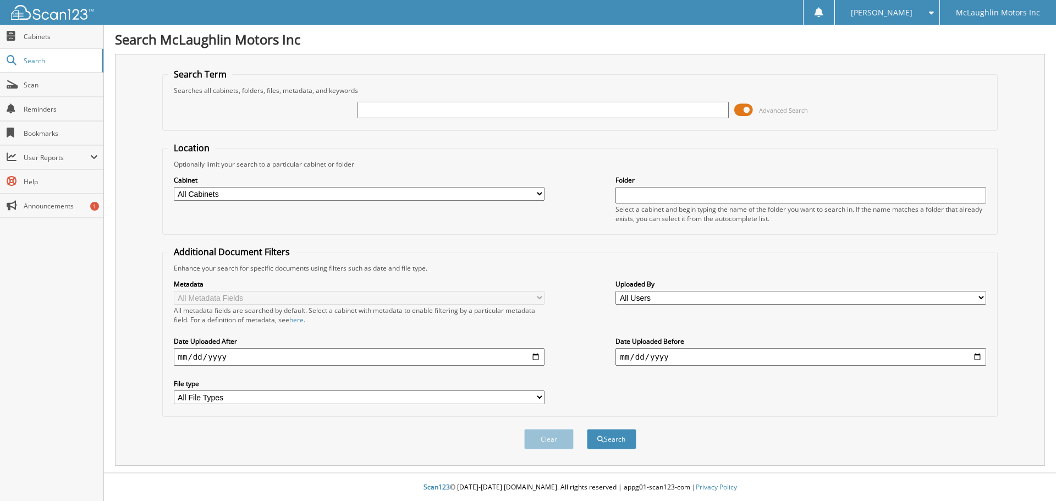 The width and height of the screenshot is (1056, 501). Describe the element at coordinates (359, 284) in the screenshot. I see `label: Metadata` at that location.